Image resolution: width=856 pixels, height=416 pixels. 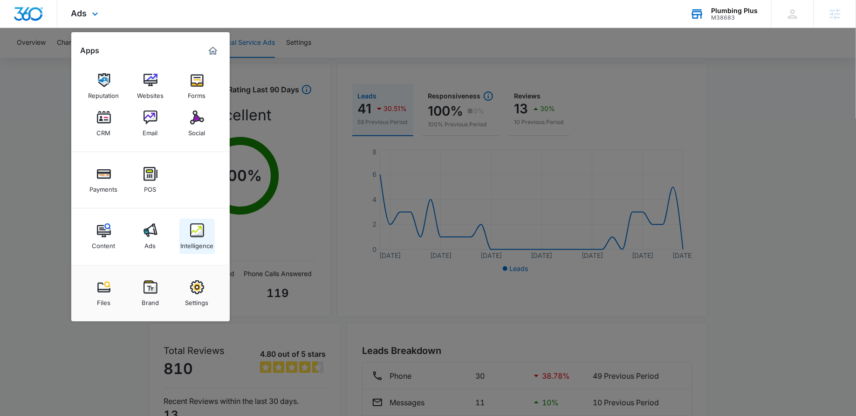 What do you see at coordinates (90, 50) in the screenshot?
I see `h2: Apps` at bounding box center [90, 50].